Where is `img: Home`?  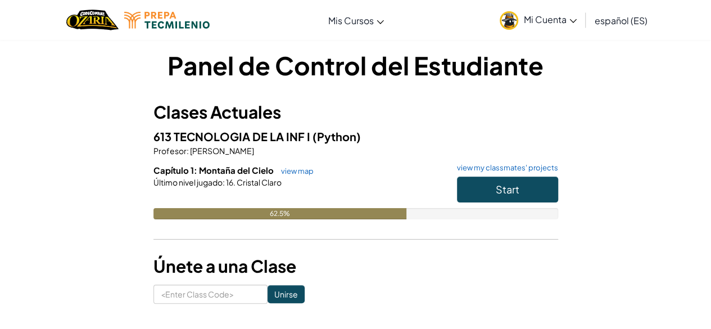
img: Home is located at coordinates (92, 20).